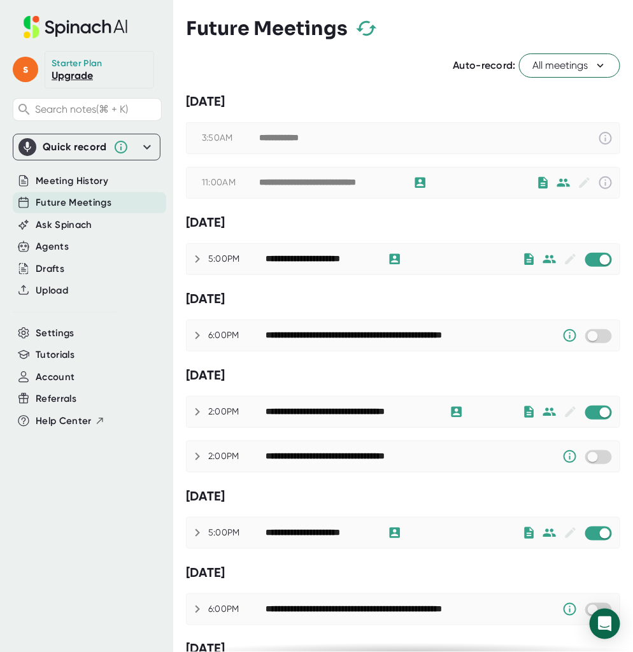 This screenshot has height=652, width=633. Describe the element at coordinates (52, 291) in the screenshot. I see `button: Upload` at that location.